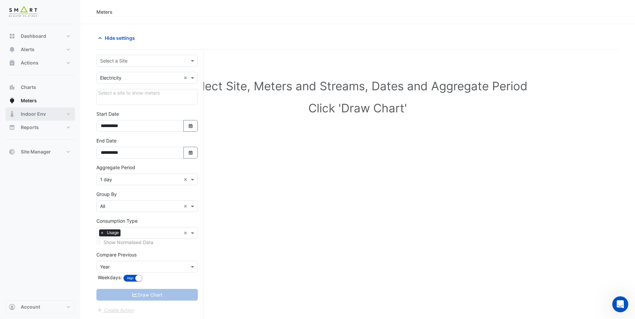 Image resolution: width=635 pixels, height=319 pixels. Describe the element at coordinates (113, 233) in the screenshot. I see `span: Usage` at that location.